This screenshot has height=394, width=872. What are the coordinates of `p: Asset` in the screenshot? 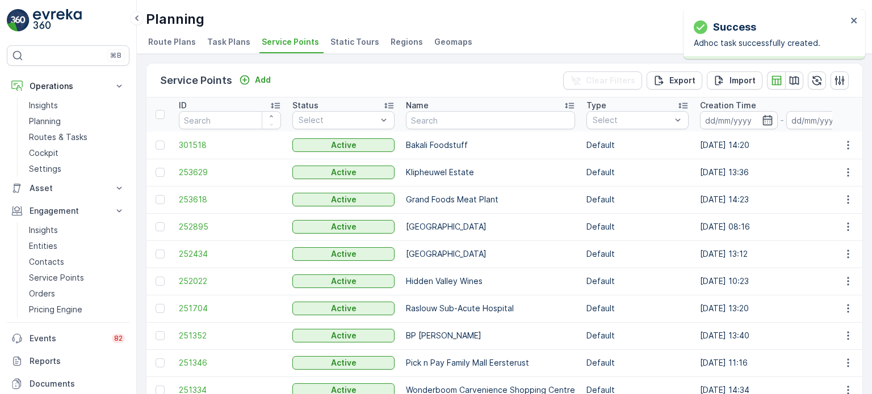 It's located at (68, 188).